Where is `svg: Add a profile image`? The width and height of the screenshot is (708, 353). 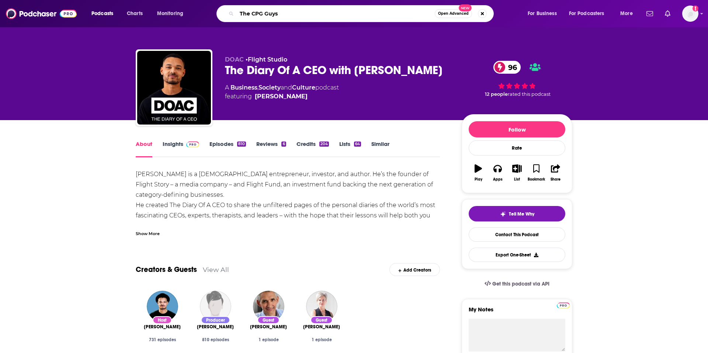 svg: Add a profile image is located at coordinates (695, 8).